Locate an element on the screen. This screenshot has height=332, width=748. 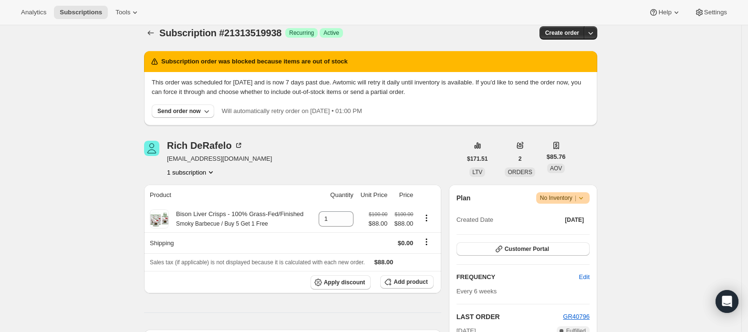
span: $0.00 is located at coordinates (406, 243).